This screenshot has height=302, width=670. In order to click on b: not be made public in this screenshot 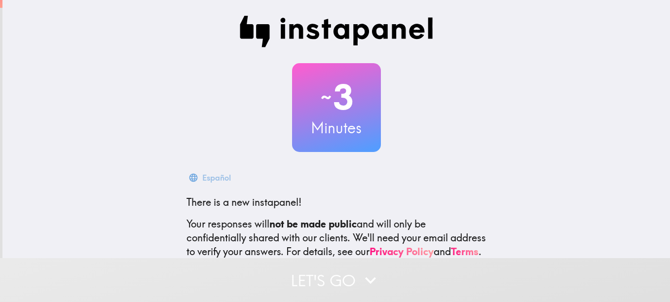, I will do `click(313, 224)`.